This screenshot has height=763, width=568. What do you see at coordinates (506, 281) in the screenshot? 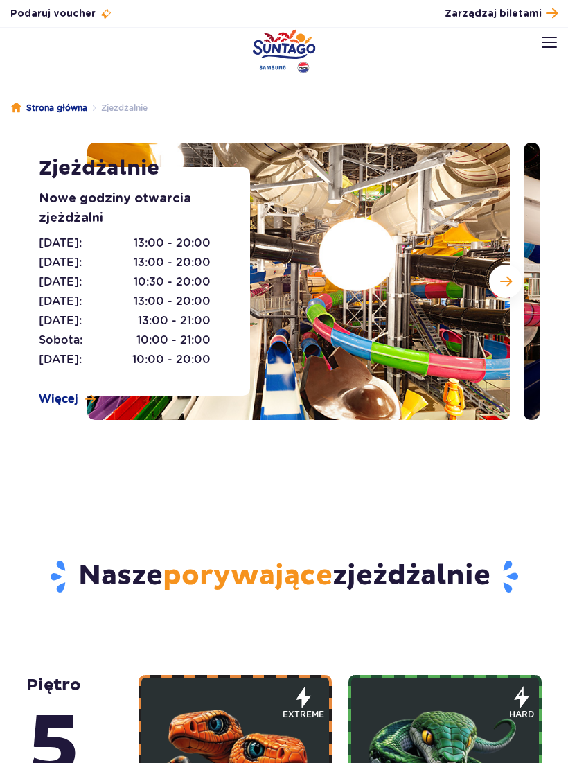
I see `button: Następny slajd` at bounding box center [506, 281].